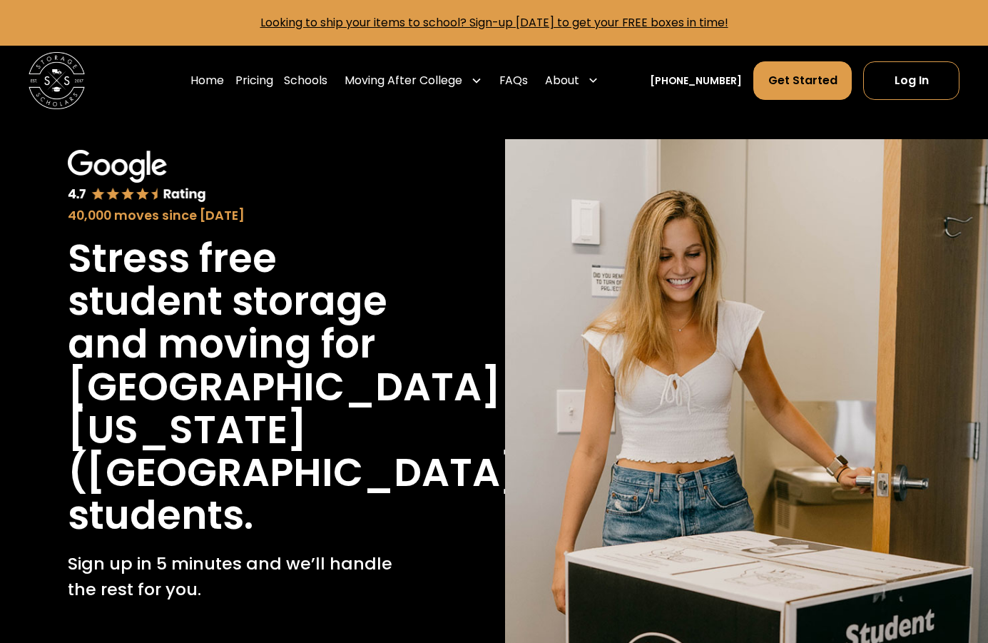 This screenshot has height=643, width=988. I want to click on h1: students., so click(160, 515).